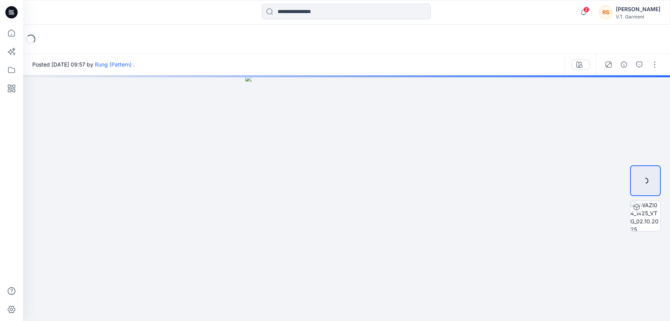 The image size is (670, 321). What do you see at coordinates (347, 198) in the screenshot?
I see `img: eyJhbGciOiJIUzI1NiIsImtpZCI6IjAiLCJzbHQiOiJzZXMiLCJ0eXAiOiJKV1QifQ.eyJkYXRhIjp7InR5cGUiOiJzdG9yYW...` at bounding box center [347, 198].